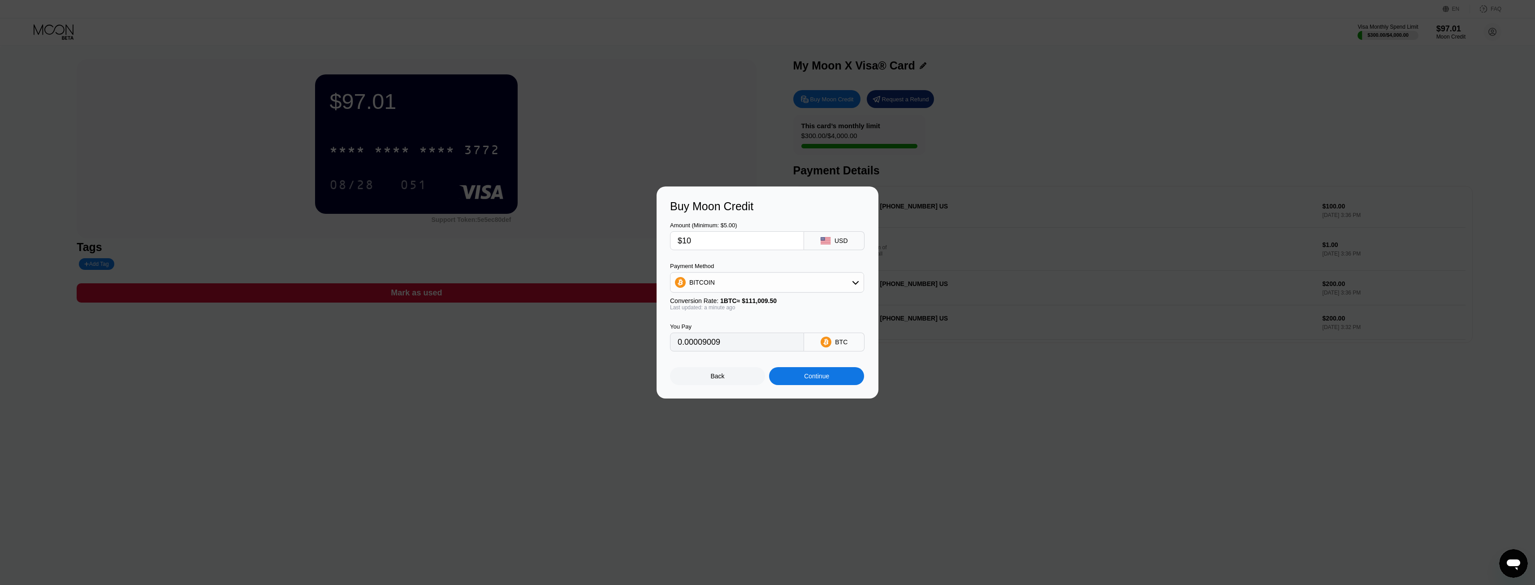 The height and width of the screenshot is (585, 1535). I want to click on div: You Pay, so click(737, 326).